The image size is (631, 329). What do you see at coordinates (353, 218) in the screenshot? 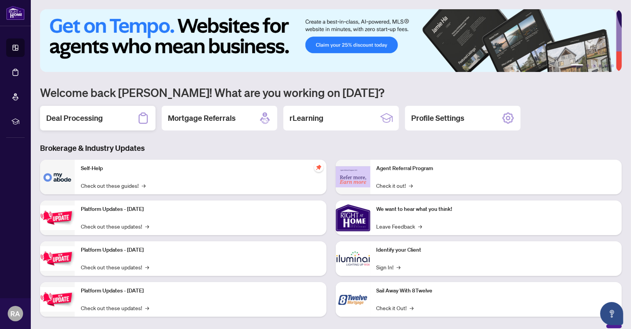
I see `img: We want to hear what you think!` at bounding box center [353, 218].